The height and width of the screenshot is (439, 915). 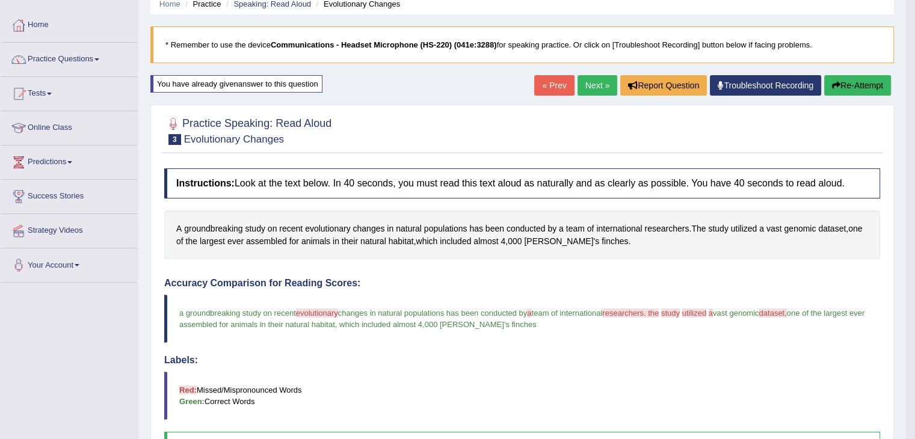 What do you see at coordinates (237, 84) in the screenshot?
I see `div: You have already given answer to this question` at bounding box center [237, 84].